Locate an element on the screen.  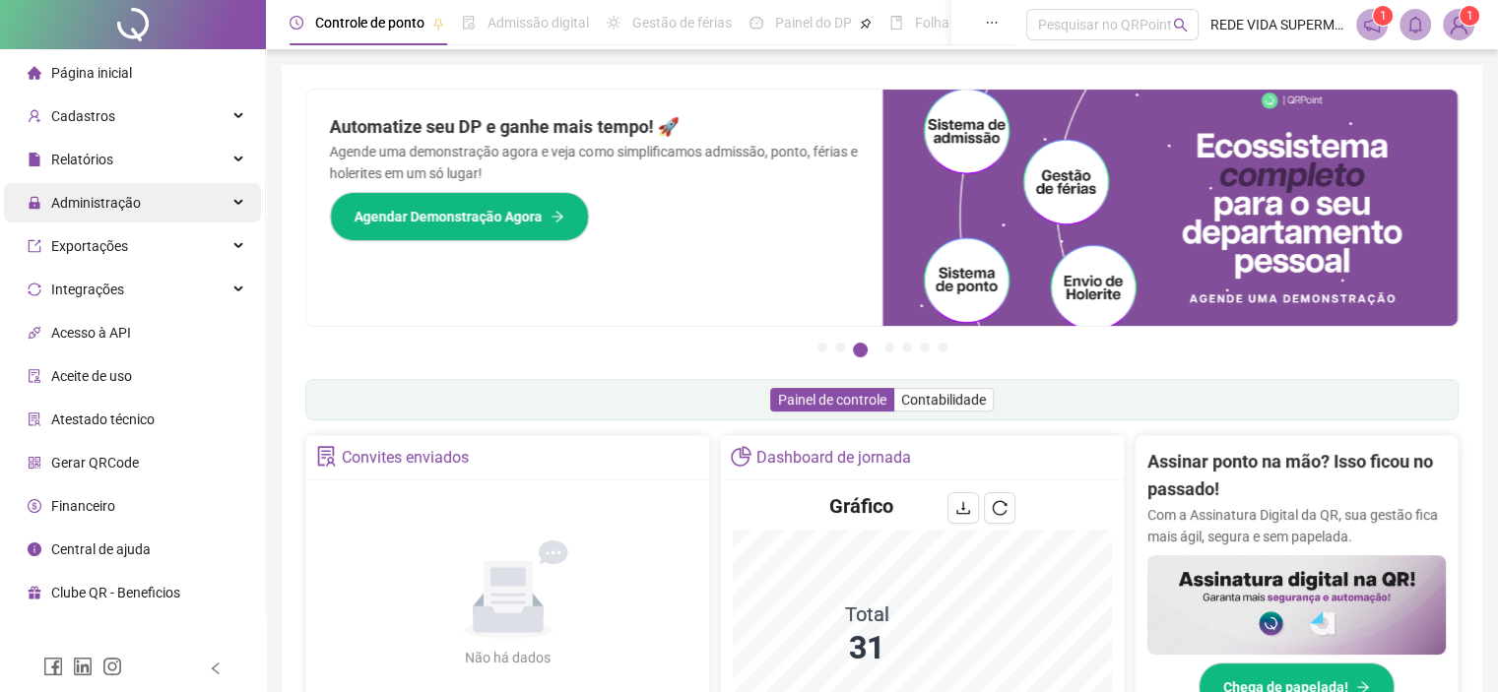
span: export is located at coordinates (34, 246).